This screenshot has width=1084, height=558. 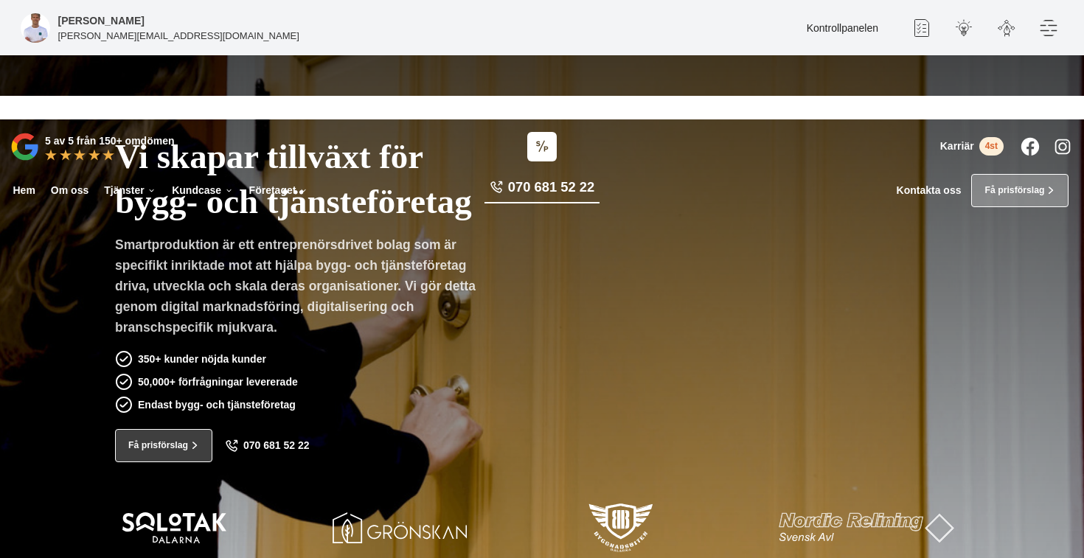 What do you see at coordinates (109, 141) in the screenshot?
I see `p: 5 av 5 från 150+ omdömen` at bounding box center [109, 141].